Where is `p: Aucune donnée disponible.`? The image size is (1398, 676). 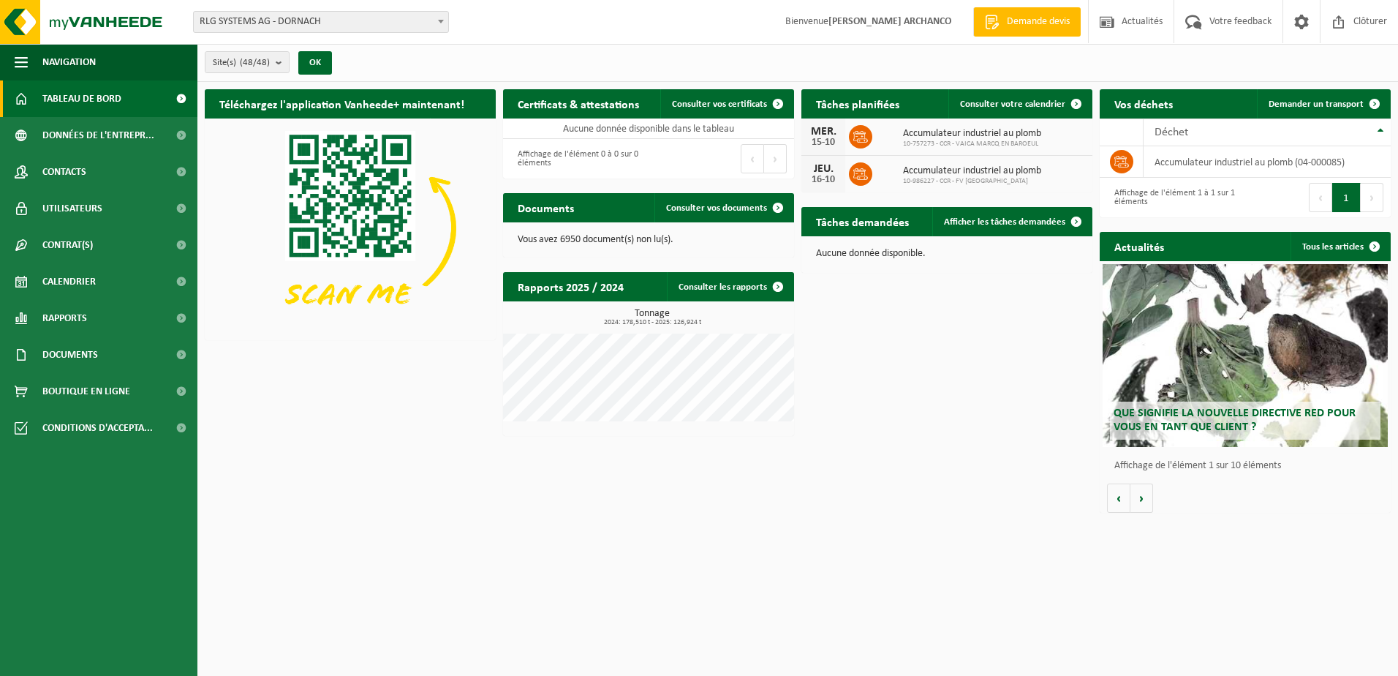
p: Aucune donnée disponible. is located at coordinates (947, 254).